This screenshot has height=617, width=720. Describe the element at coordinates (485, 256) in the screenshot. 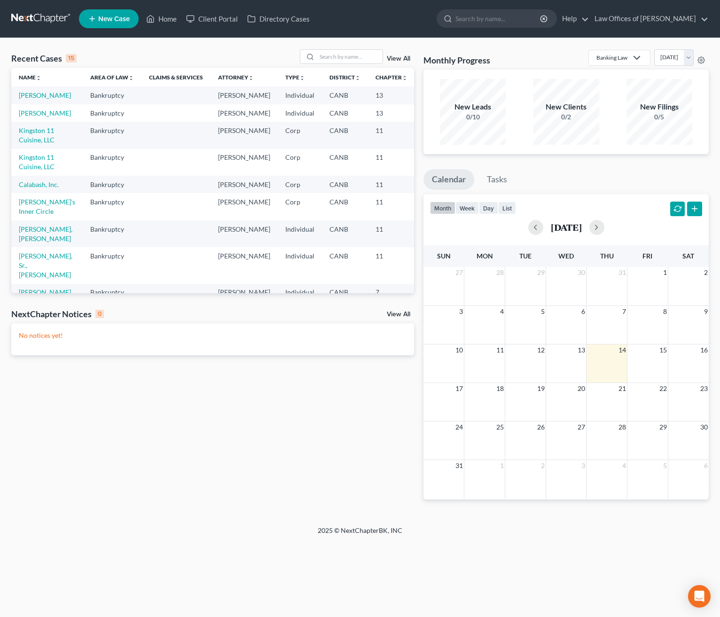

I see `span: Mon` at that location.